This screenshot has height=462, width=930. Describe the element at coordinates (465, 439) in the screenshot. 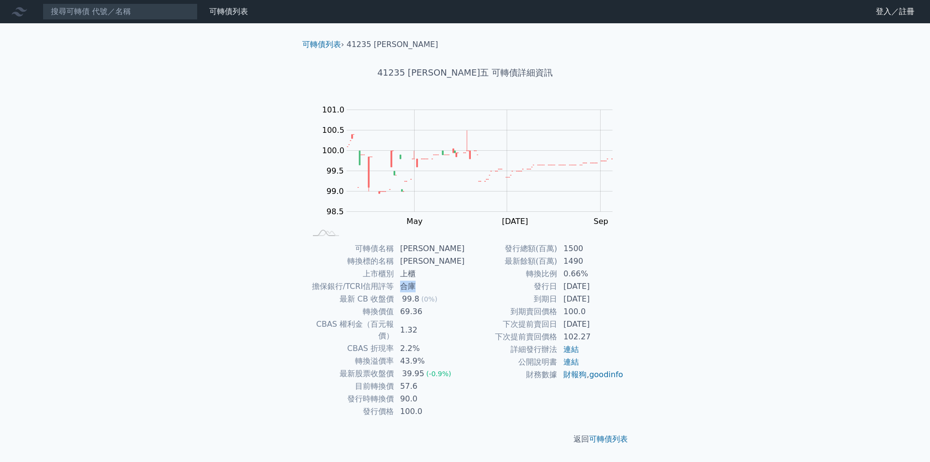

I see `p: 返回` at that location.